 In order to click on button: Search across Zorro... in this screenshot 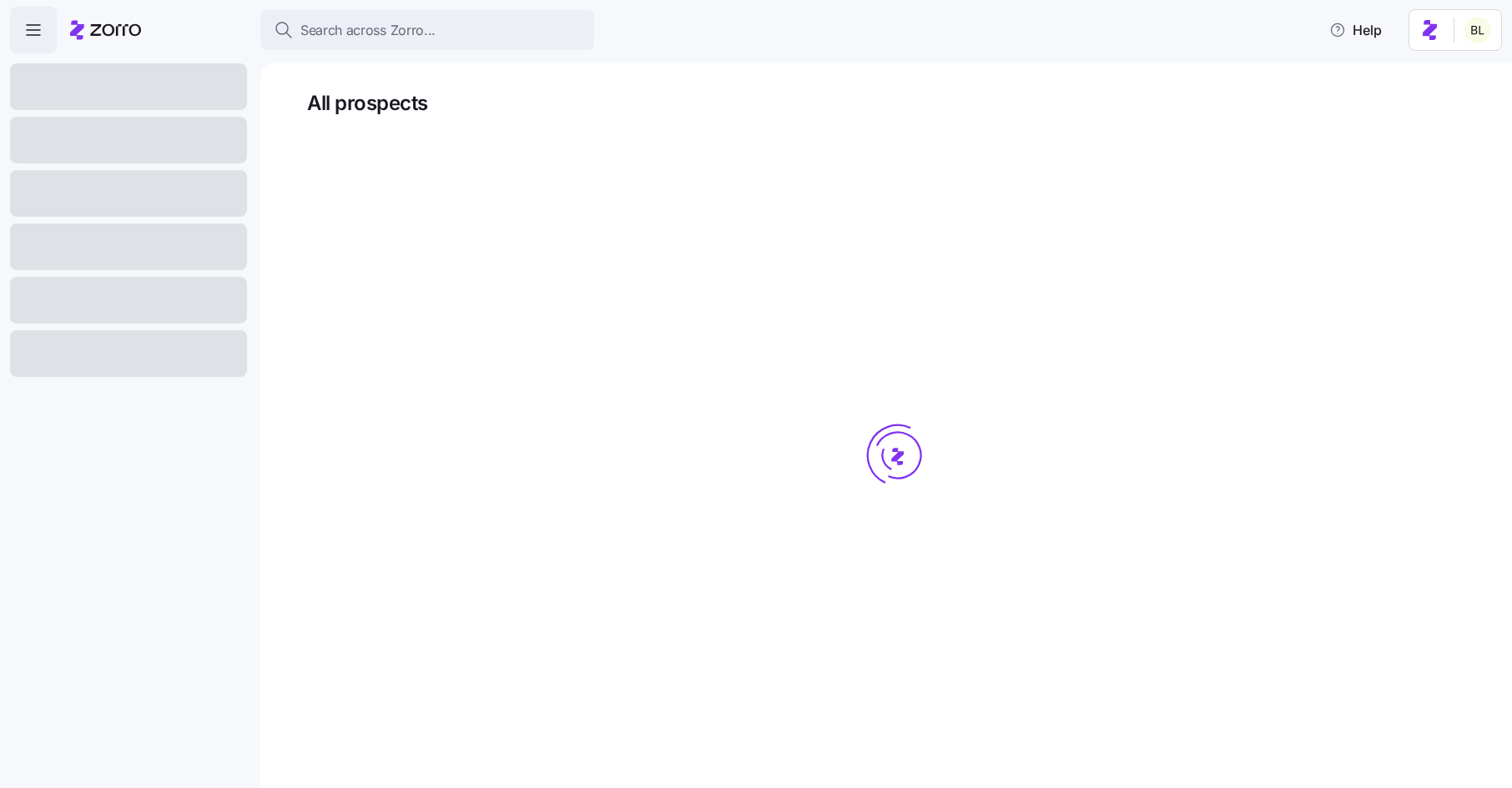, I will do `click(427, 30)`.